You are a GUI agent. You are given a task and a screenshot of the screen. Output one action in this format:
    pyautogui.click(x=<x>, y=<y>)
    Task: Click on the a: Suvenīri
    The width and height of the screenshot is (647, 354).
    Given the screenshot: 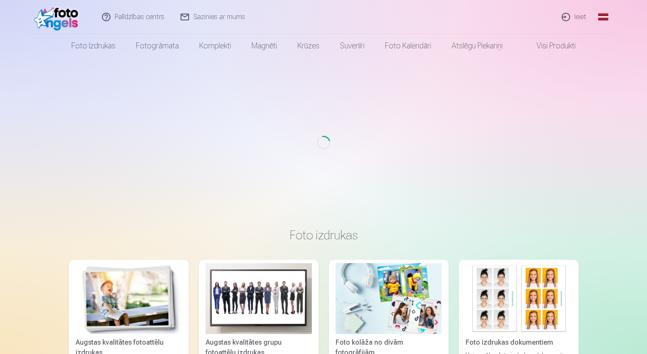 What is the action you would take?
    pyautogui.click(x=352, y=46)
    